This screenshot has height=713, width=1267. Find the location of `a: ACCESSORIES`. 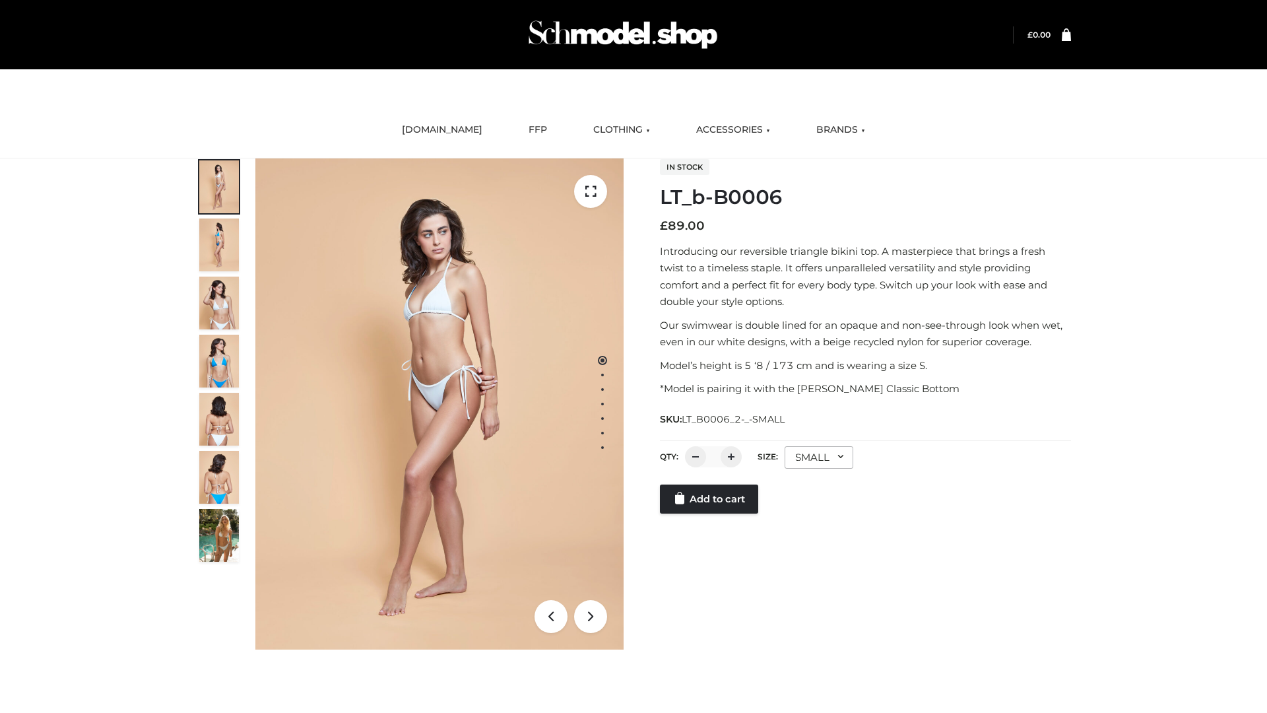

a: ACCESSORIES is located at coordinates (733, 130).